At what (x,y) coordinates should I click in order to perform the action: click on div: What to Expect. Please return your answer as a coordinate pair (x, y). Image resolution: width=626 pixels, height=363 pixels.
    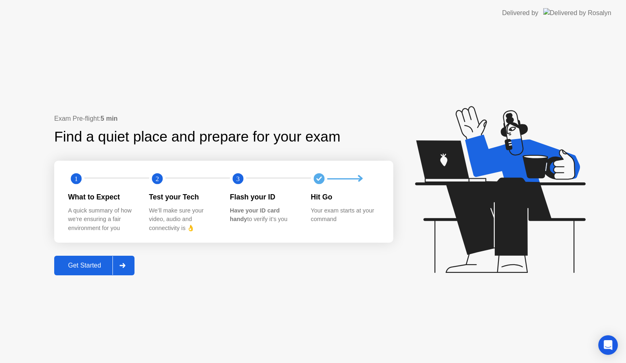
    Looking at the image, I should click on (102, 197).